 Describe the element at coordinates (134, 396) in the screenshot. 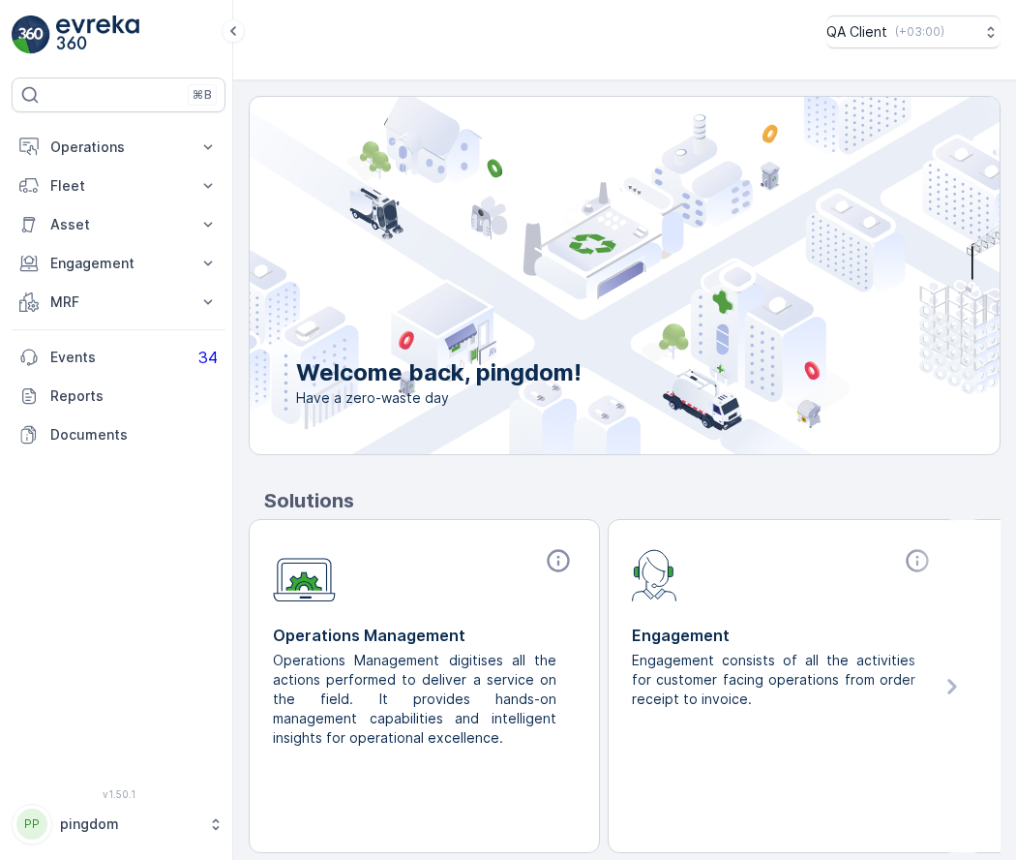

I see `p: Reports` at that location.